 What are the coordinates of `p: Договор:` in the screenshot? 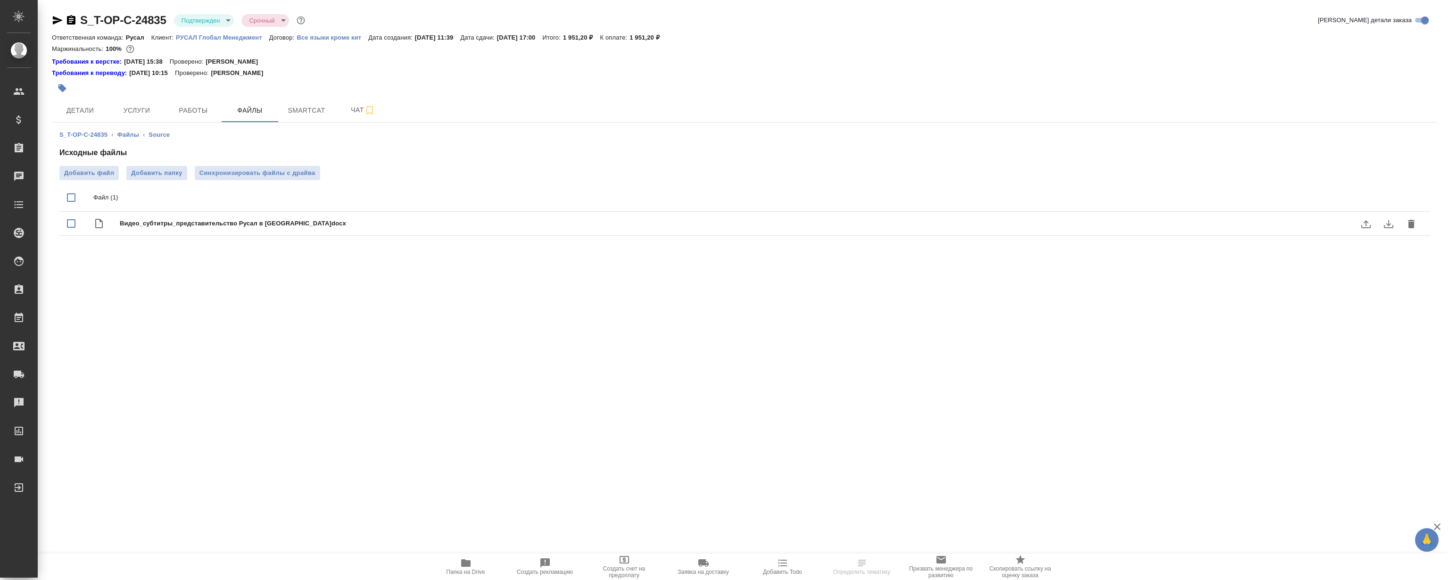 It's located at (283, 37).